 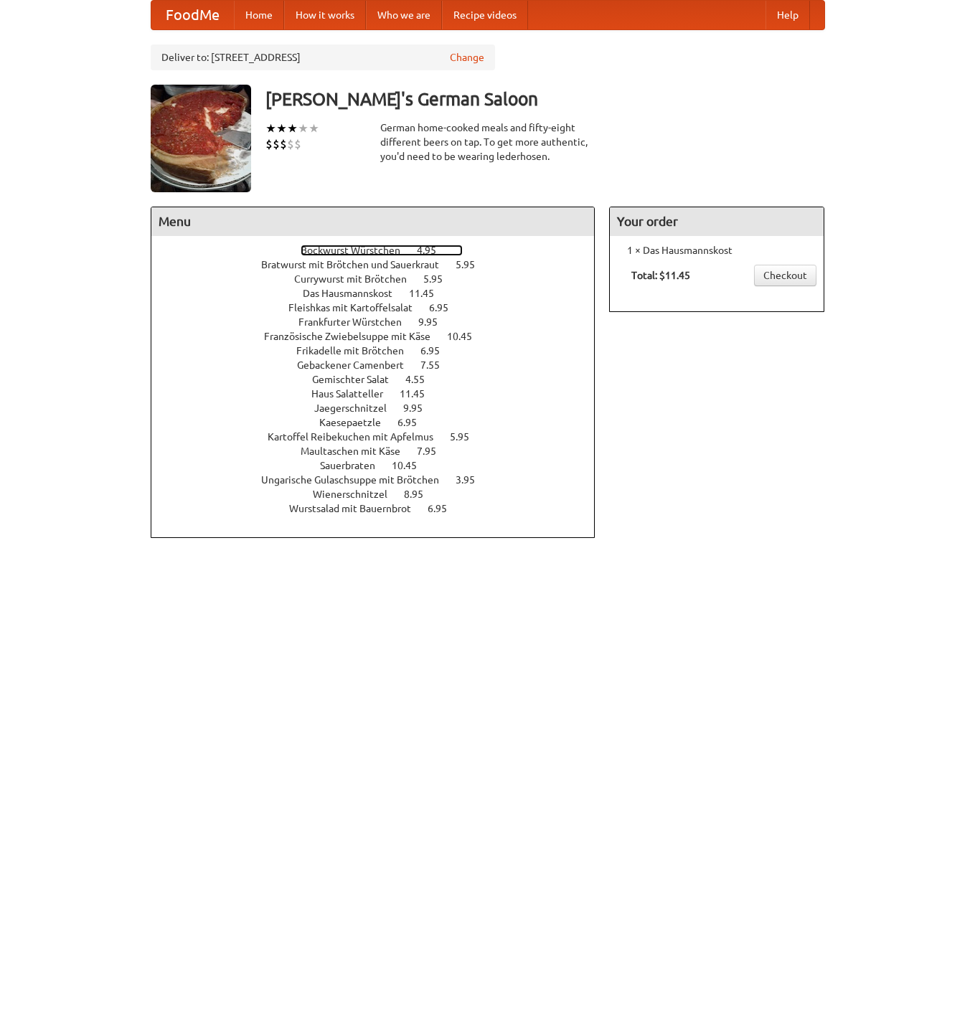 I want to click on a: Bratwurst mit Brötchen und Sauerkraut 5.95, so click(x=381, y=265).